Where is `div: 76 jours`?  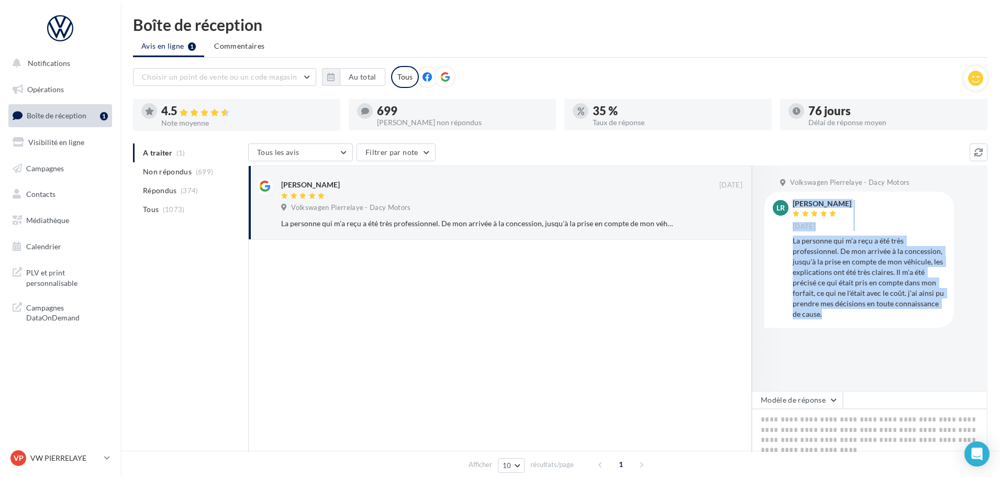
div: 76 jours is located at coordinates (894, 111).